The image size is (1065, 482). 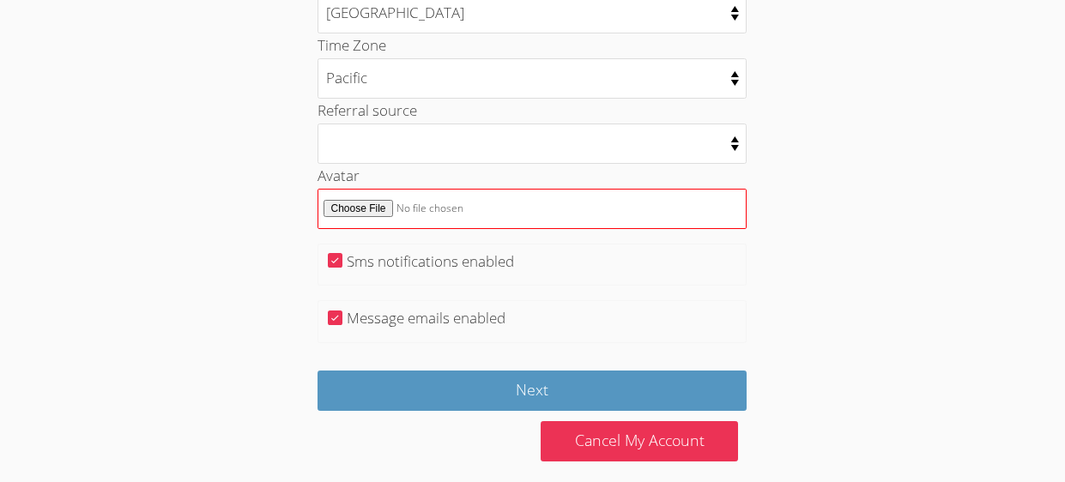 I want to click on label: Referral source, so click(x=367, y=110).